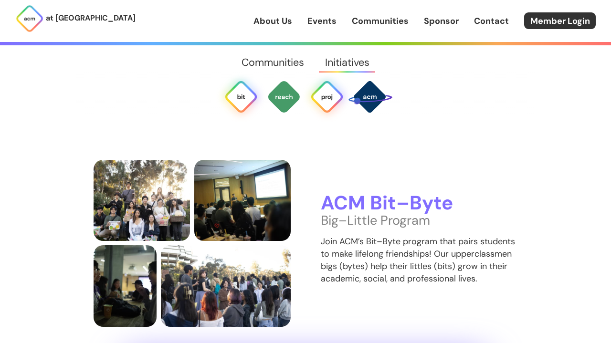 This screenshot has height=343, width=611. Describe the element at coordinates (560, 21) in the screenshot. I see `a: Member Login` at that location.